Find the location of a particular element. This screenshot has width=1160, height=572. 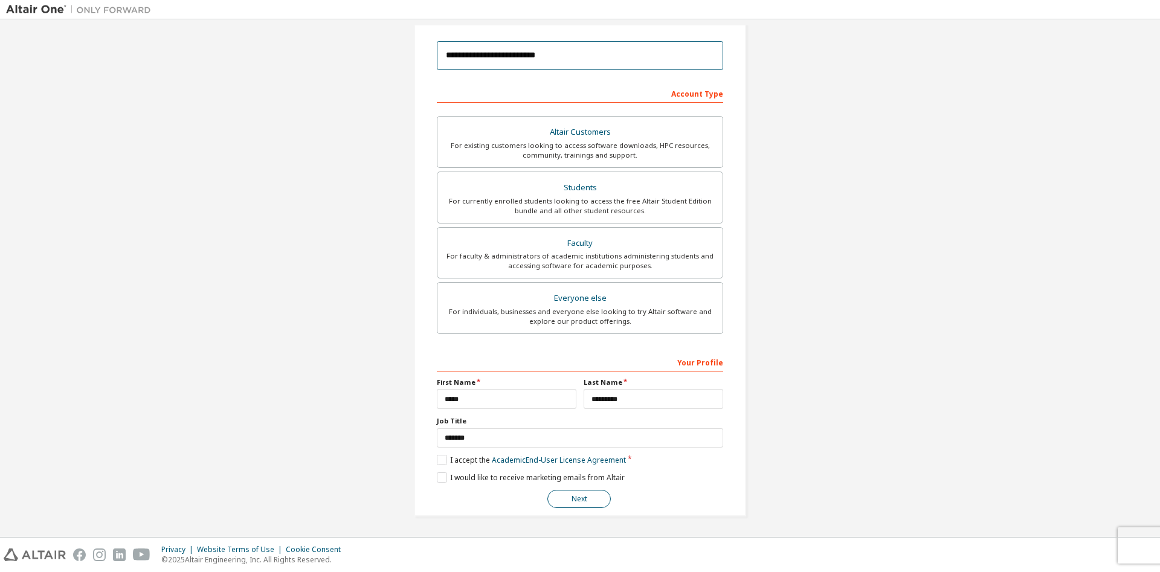

img: altair_logo.svg is located at coordinates (34, 555).